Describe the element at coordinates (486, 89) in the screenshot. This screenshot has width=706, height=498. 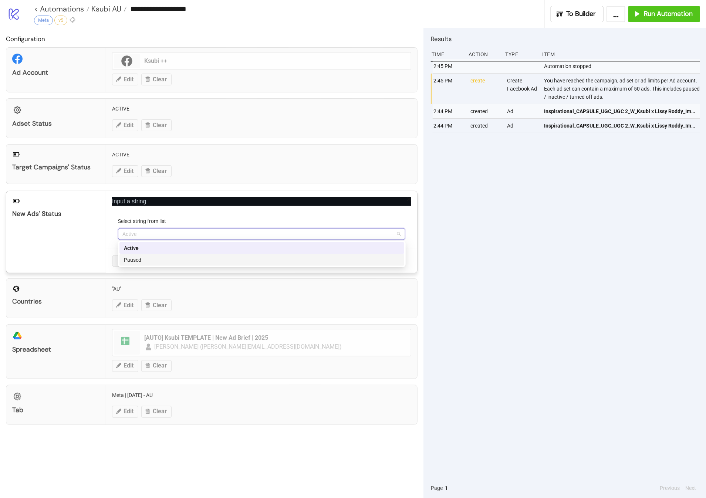
I see `div: create` at that location.